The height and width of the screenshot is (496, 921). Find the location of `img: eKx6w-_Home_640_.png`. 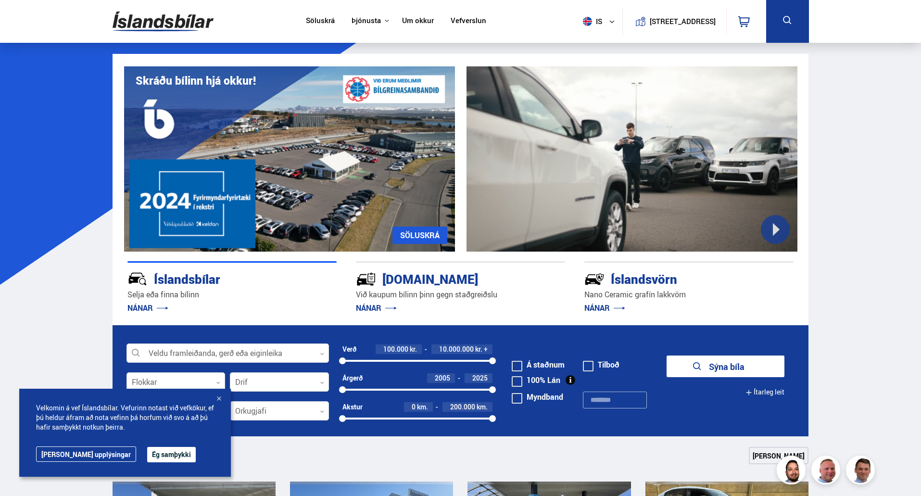

img: eKx6w-_Home_640_.png is located at coordinates (289, 159).